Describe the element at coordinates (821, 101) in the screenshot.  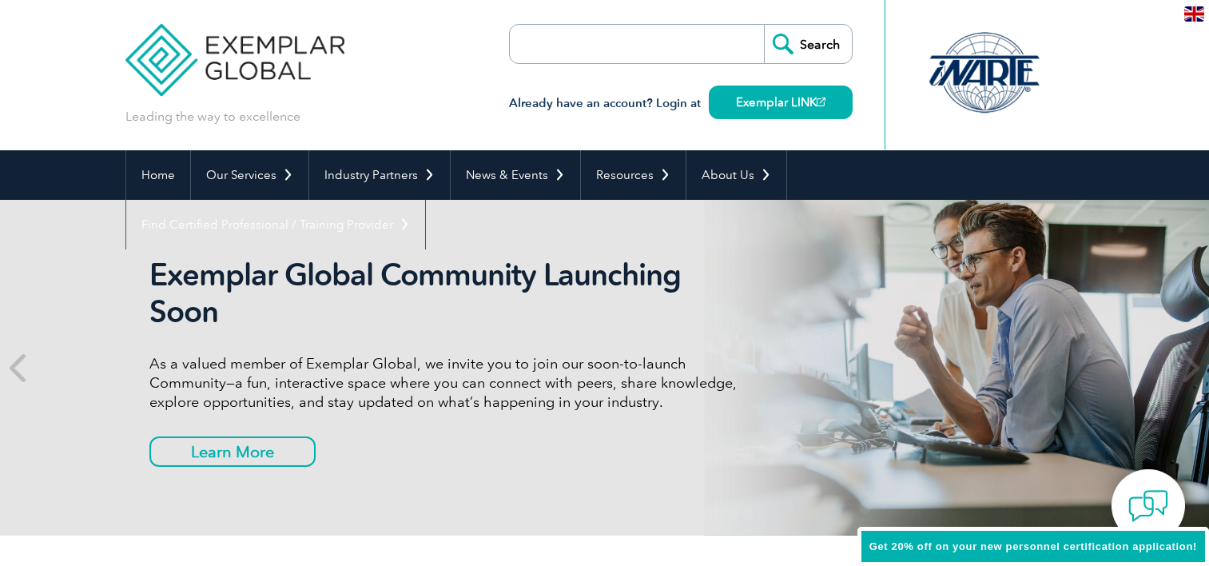
I see `img: open_square.png` at that location.